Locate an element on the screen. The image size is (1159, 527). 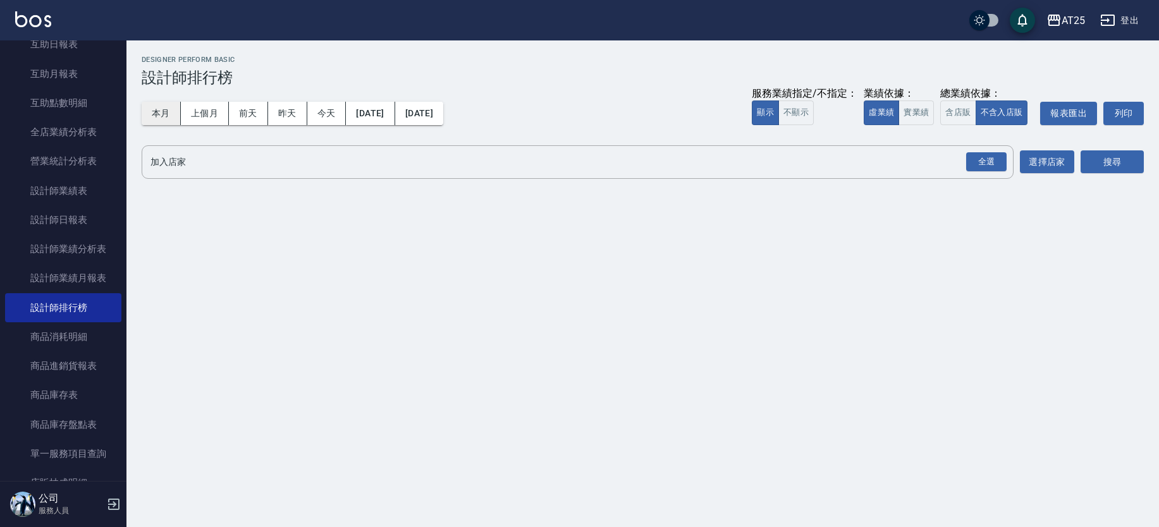
button: 搜尋 is located at coordinates (1113, 162).